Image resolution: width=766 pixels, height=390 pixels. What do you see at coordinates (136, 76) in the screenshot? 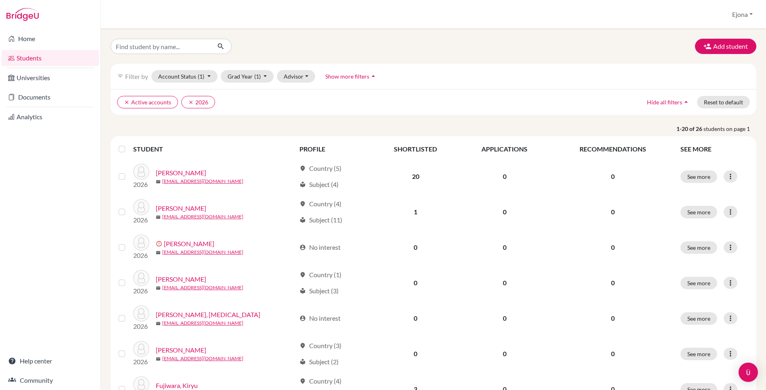
I see `span: Filter by` at bounding box center [136, 76].